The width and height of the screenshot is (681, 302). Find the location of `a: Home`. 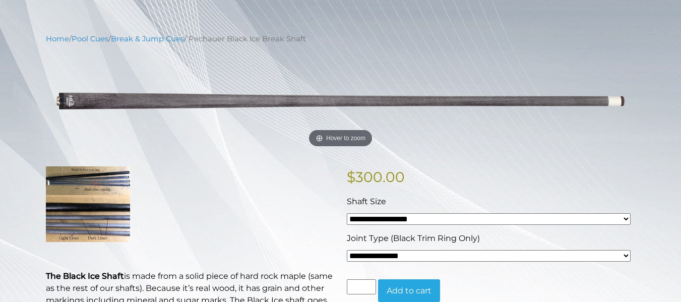

a: Home is located at coordinates (57, 39).